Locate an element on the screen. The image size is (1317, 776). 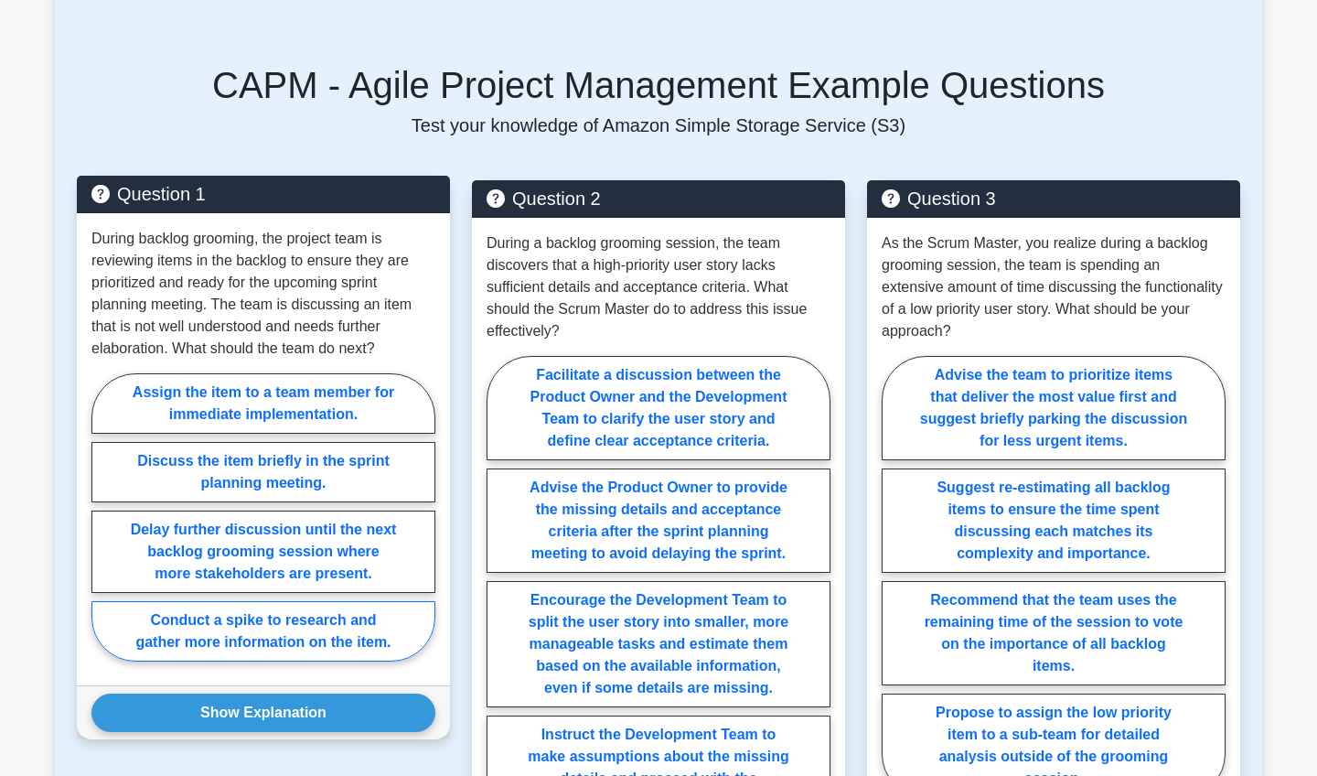
label: Advise the Product Owner to provide the missing details and acceptance criteria after the sprint ... is located at coordinates (659, 520).